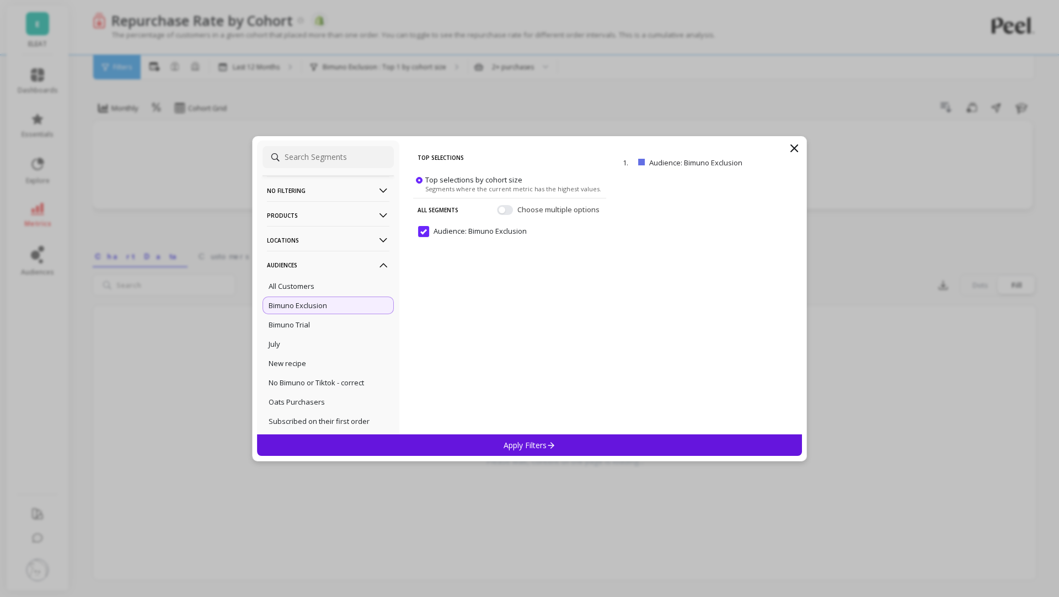 Image resolution: width=1059 pixels, height=597 pixels. Describe the element at coordinates (328, 190) in the screenshot. I see `p: No filtering` at that location.